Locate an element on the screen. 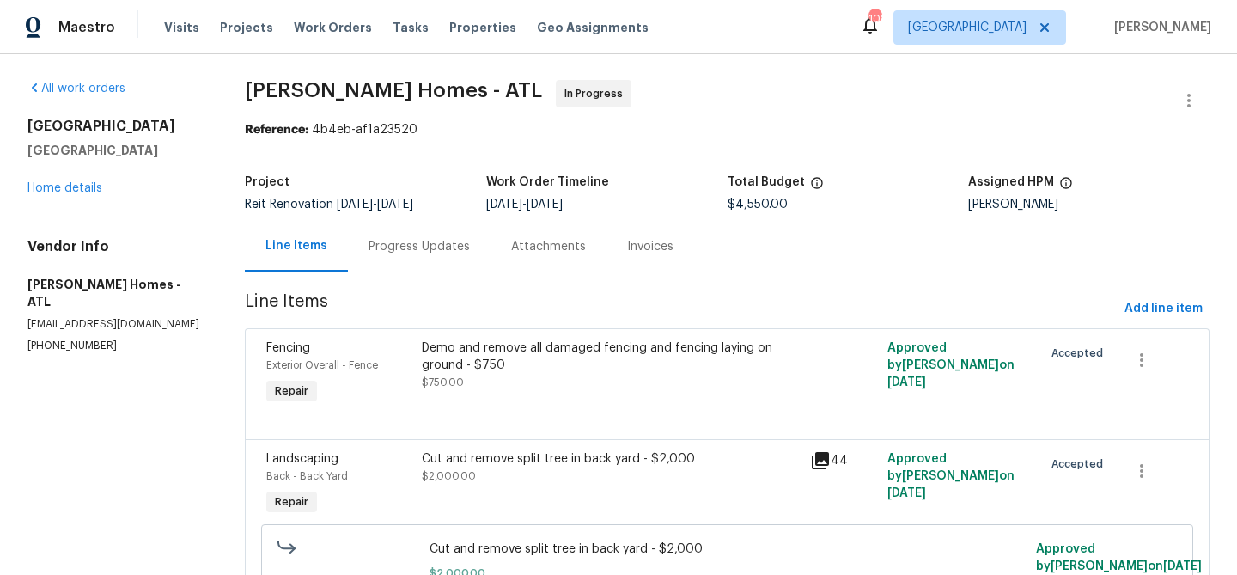 Image resolution: width=1237 pixels, height=575 pixels. div: Cut and remove split tree in back yard - $2,000 is located at coordinates (611, 459).